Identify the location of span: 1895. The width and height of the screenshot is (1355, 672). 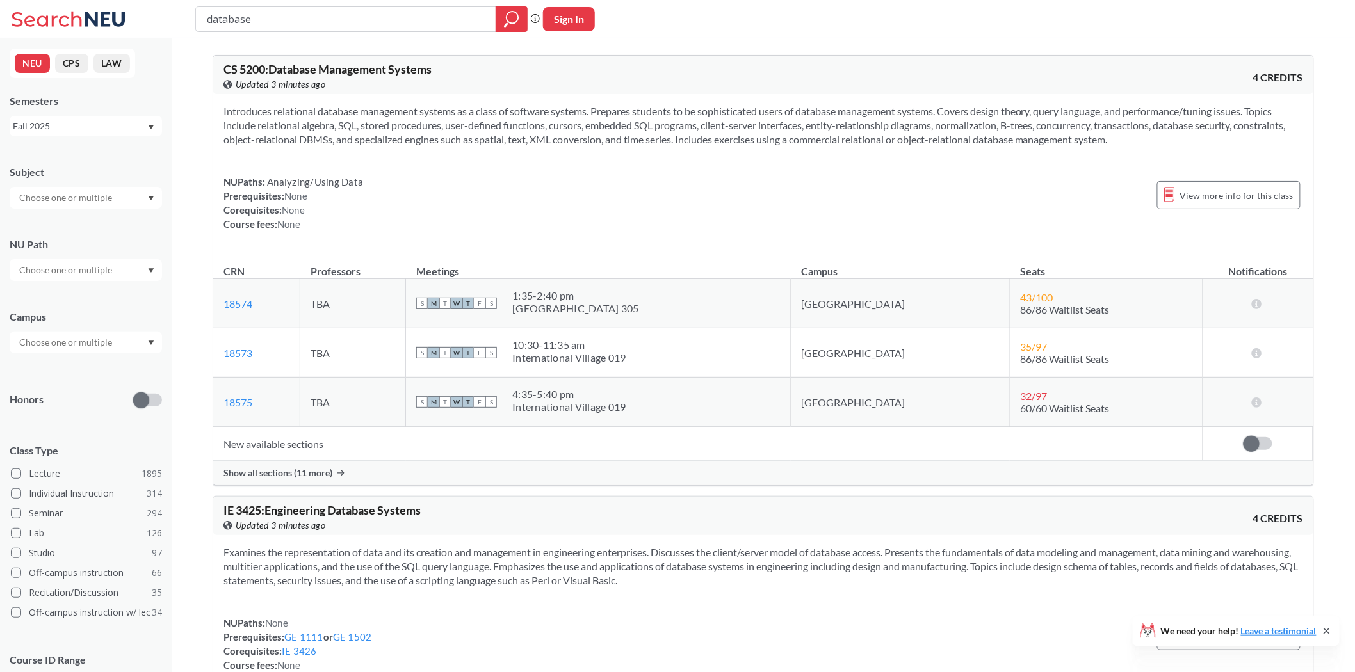
(152, 474).